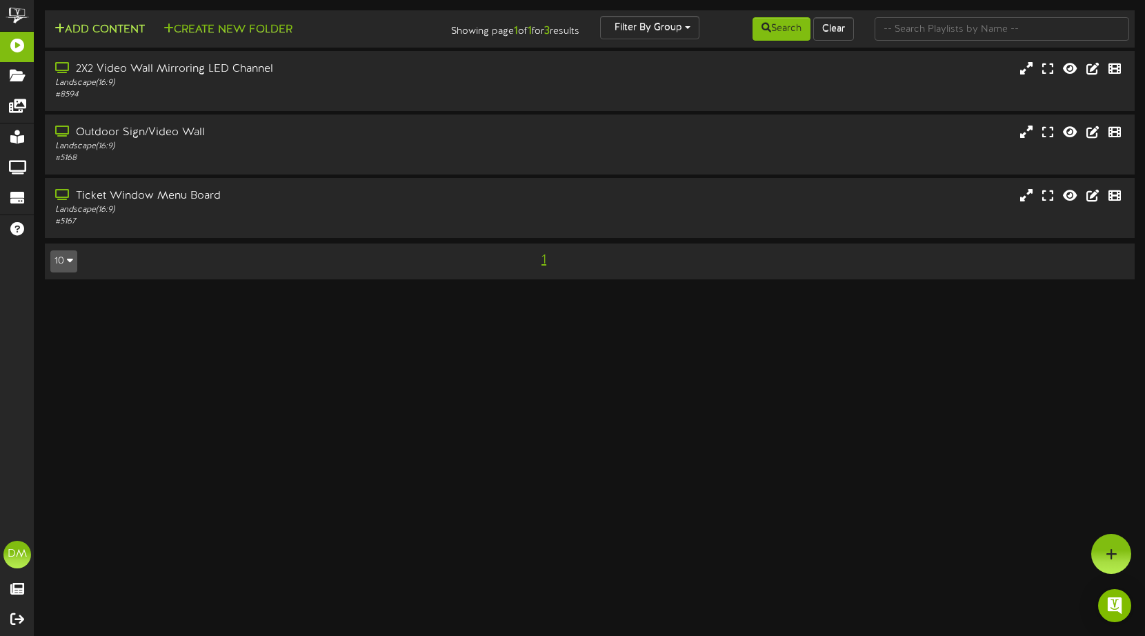 The height and width of the screenshot is (636, 1145). I want to click on button: Filter By Group, so click(650, 28).